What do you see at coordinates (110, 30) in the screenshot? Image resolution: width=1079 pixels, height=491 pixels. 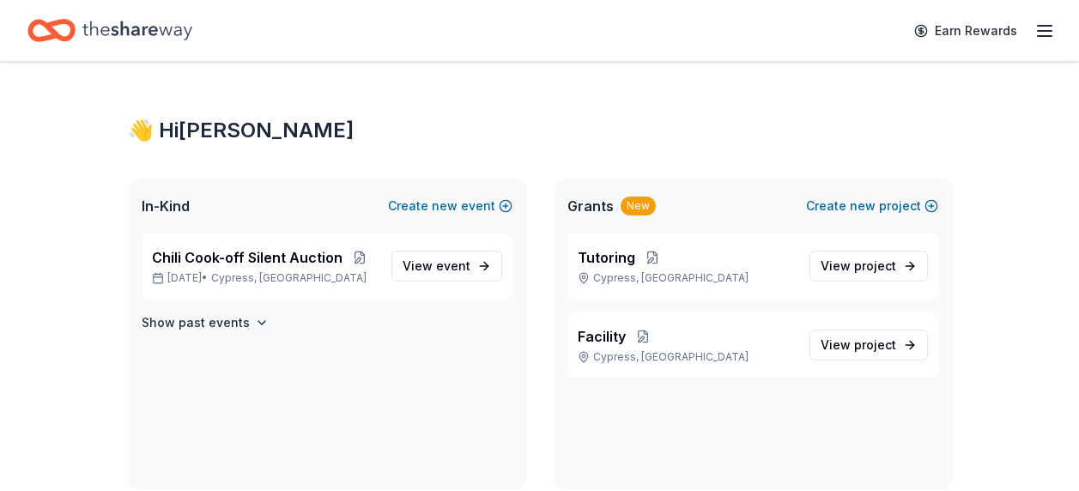 I see `a: Home` at bounding box center [110, 30].